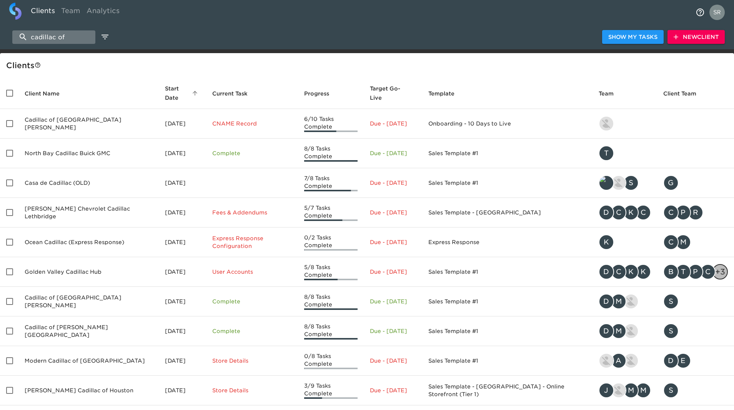 This screenshot has width=734, height=410. I want to click on td: Casa de Cadillac (OLD), so click(88, 183).